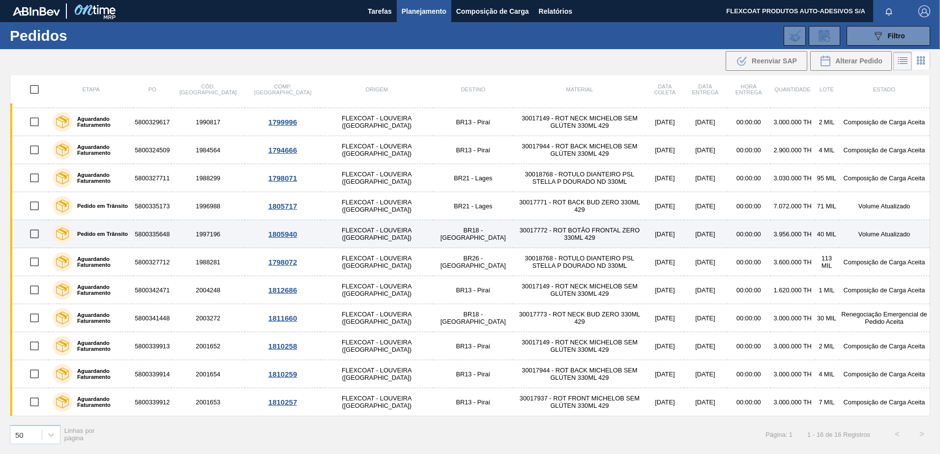  I want to click on span: Reenviar SAP, so click(775, 61).